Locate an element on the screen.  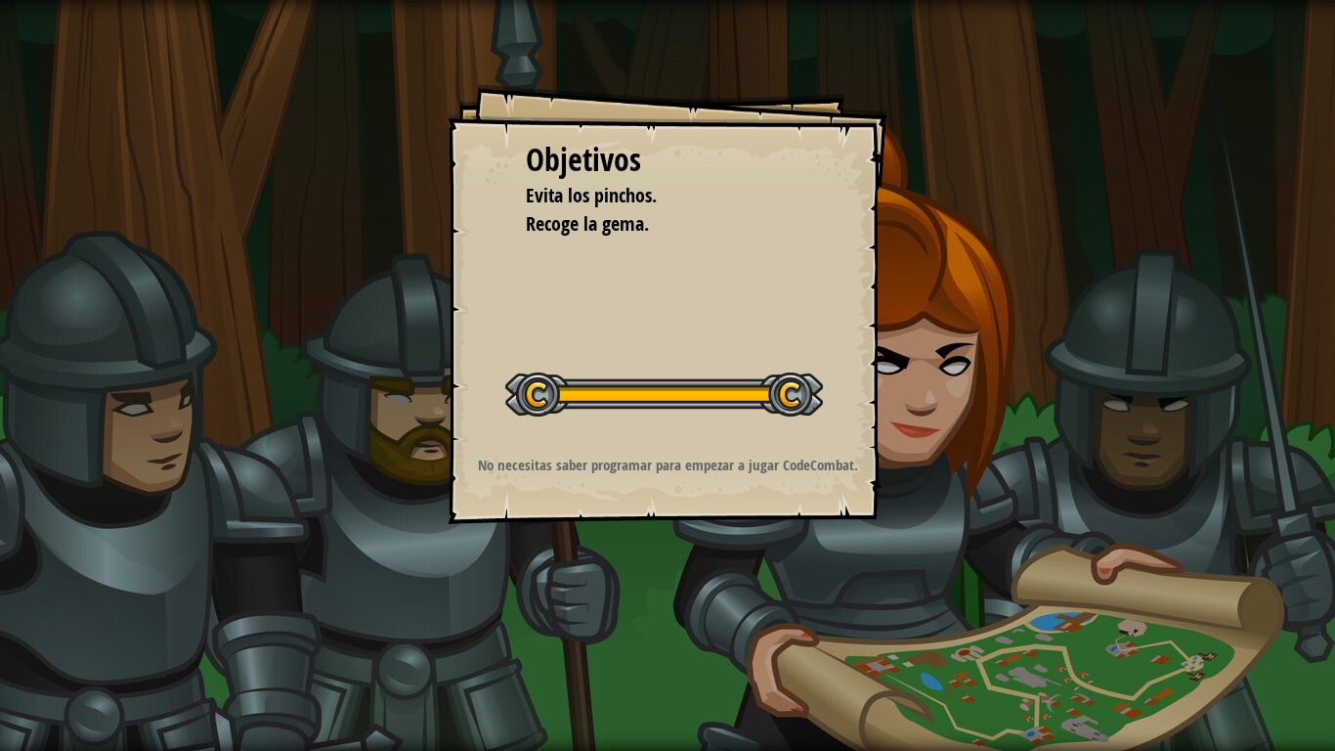
span: Evita los pinchos. is located at coordinates (591, 195).